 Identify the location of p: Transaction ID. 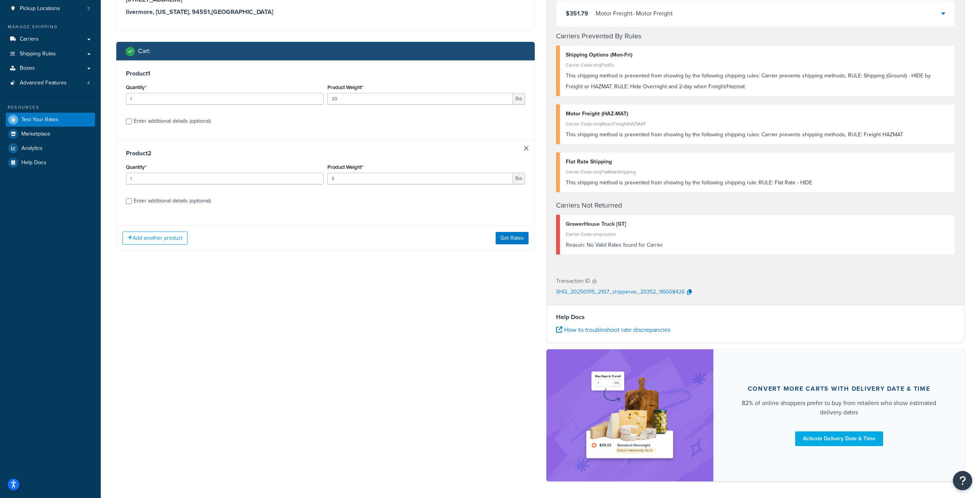
(573, 281).